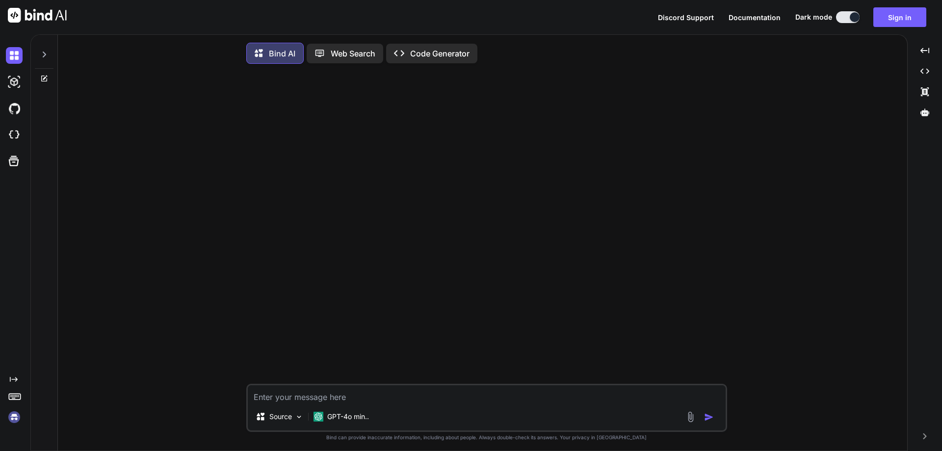  What do you see at coordinates (282, 53) in the screenshot?
I see `p: Bind AI` at bounding box center [282, 53].